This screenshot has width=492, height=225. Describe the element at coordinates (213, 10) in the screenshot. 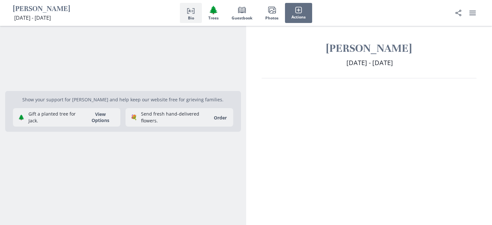

I see `span: Tree` at that location.